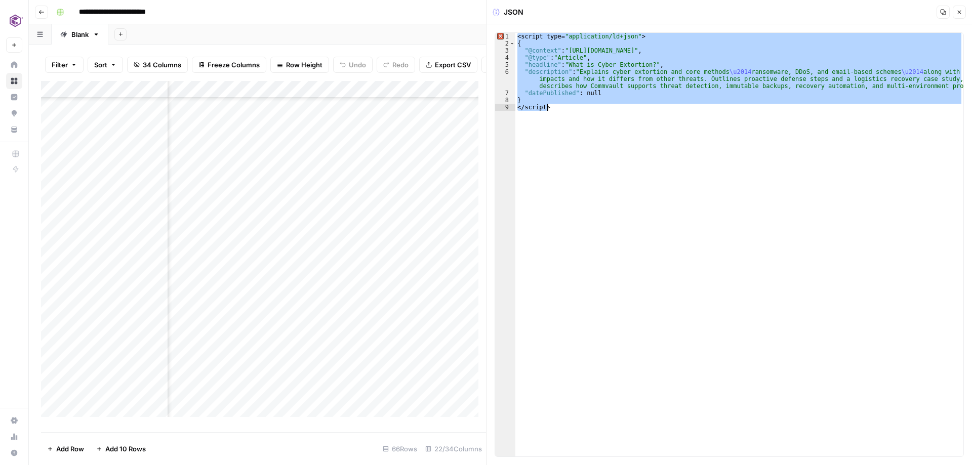 The image size is (972, 465). What do you see at coordinates (452, 65) in the screenshot?
I see `span: Export CSV` at bounding box center [452, 65].